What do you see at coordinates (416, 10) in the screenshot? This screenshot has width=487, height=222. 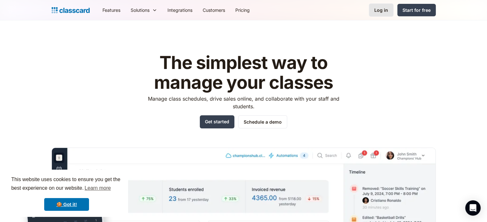 I see `a: Start for free` at bounding box center [416, 10].